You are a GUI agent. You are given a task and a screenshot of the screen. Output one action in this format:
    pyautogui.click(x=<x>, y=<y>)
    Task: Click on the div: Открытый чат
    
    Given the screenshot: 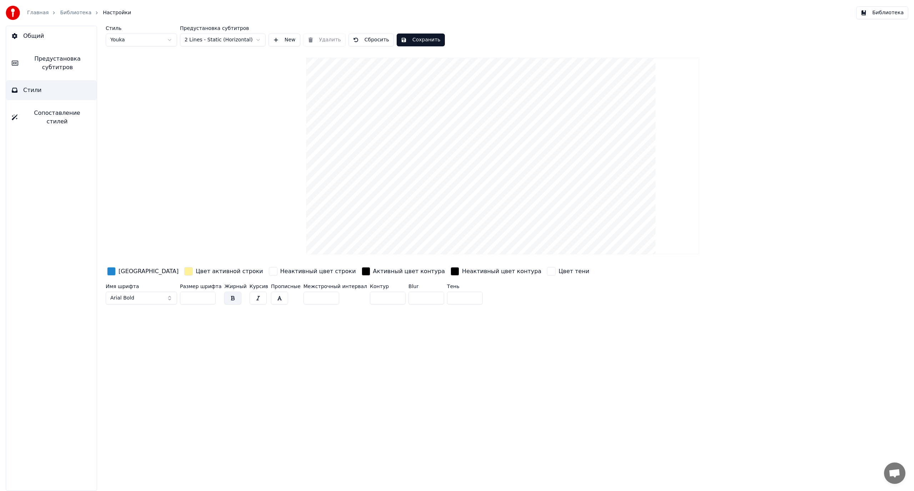 What is the action you would take?
    pyautogui.click(x=894, y=474)
    